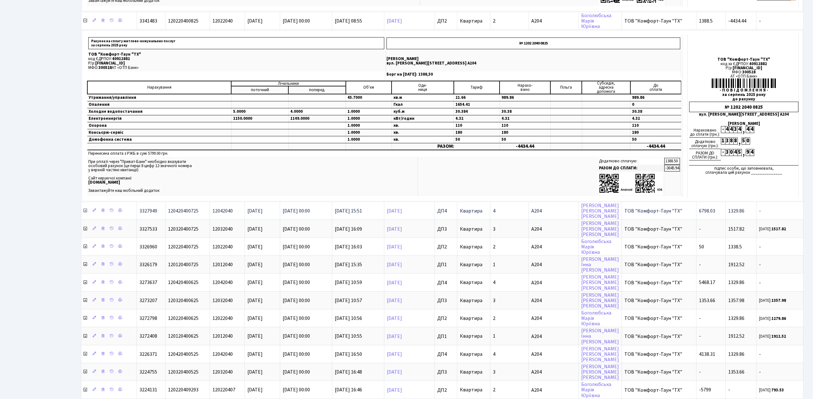 The width and height of the screenshot is (813, 399). Describe the element at coordinates (751, 152) in the screenshot. I see `div: 4` at that location.